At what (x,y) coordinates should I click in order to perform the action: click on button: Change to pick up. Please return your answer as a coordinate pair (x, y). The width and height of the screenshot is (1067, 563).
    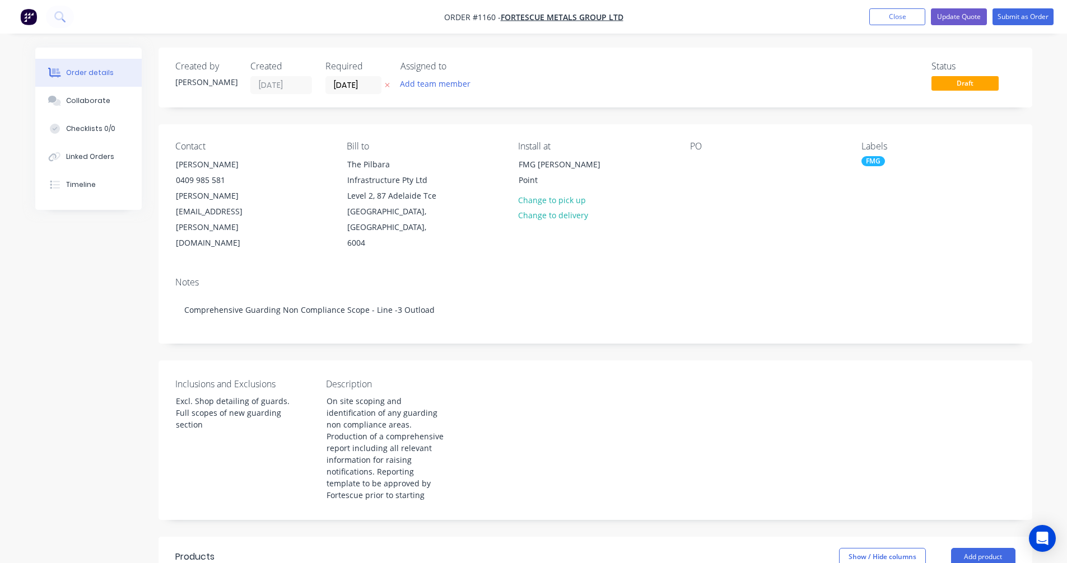
    Looking at the image, I should click on (552, 199).